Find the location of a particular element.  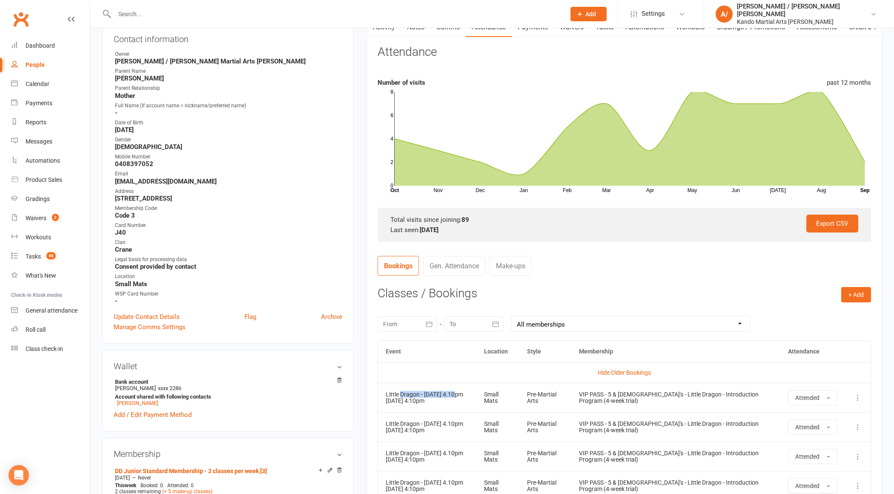

span: Attended: 0 is located at coordinates (180, 485).